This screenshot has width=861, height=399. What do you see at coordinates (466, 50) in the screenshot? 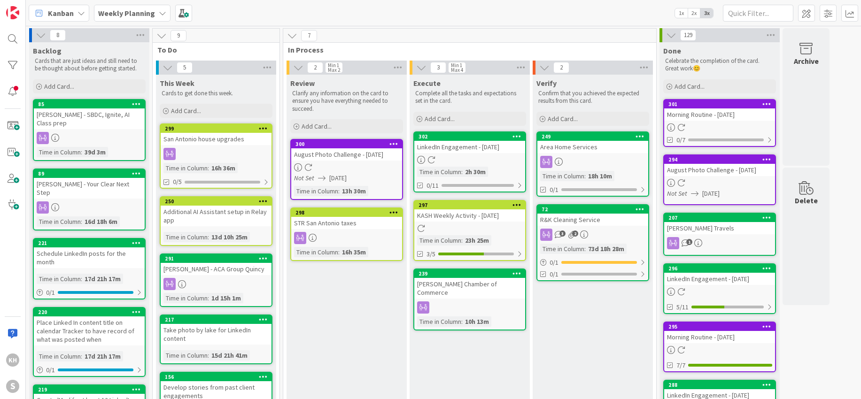
I see `span: In Process` at bounding box center [466, 50].